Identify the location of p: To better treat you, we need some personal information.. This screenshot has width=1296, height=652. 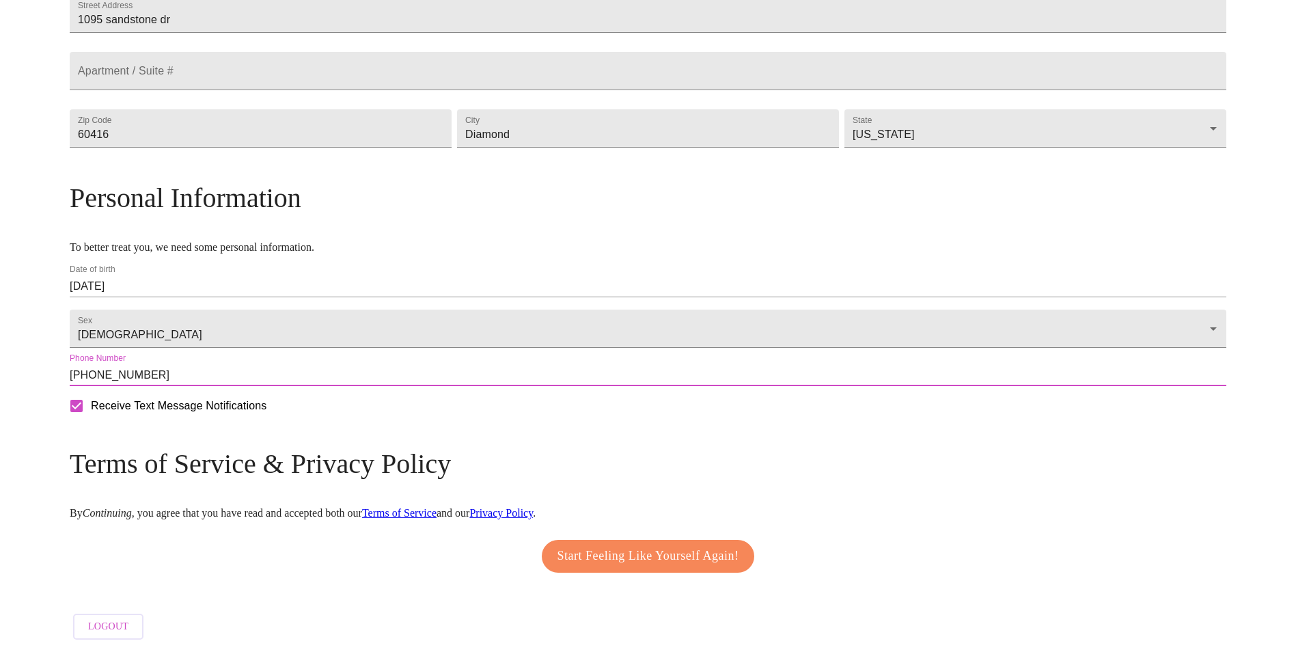
(648, 247).